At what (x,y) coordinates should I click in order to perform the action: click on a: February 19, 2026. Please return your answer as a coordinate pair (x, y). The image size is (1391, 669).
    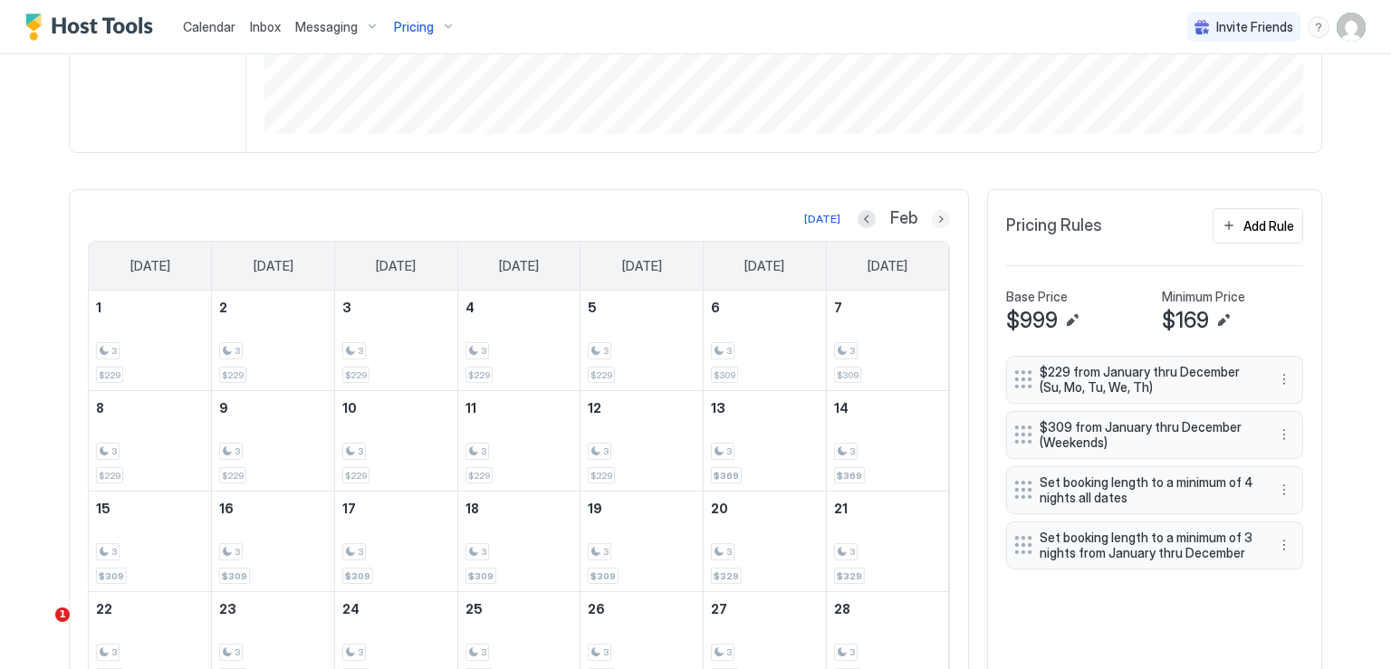
    Looking at the image, I should click on (641, 508).